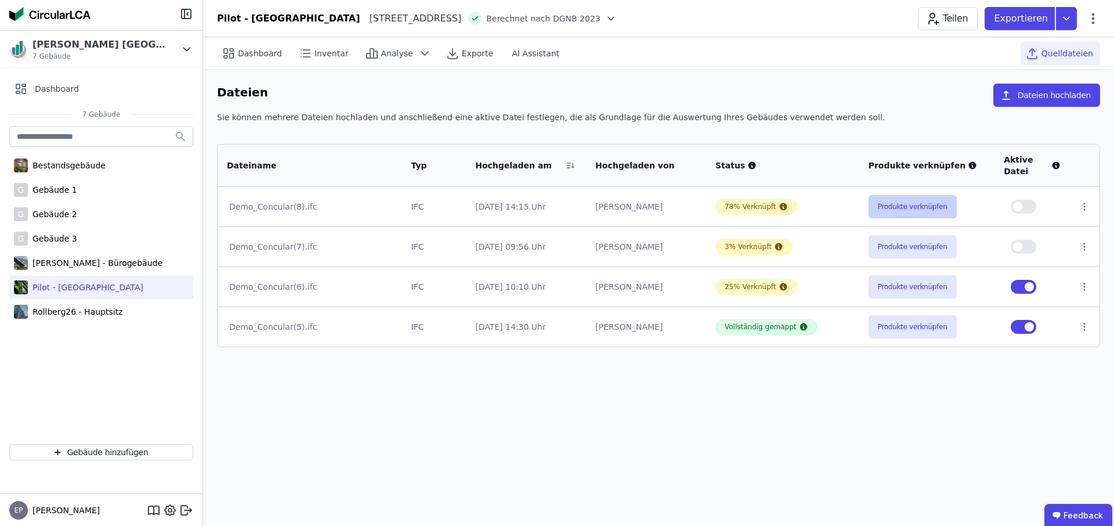 This screenshot has width=1114, height=526. What do you see at coordinates (947, 19) in the screenshot?
I see `button: Teilen` at bounding box center [947, 19].